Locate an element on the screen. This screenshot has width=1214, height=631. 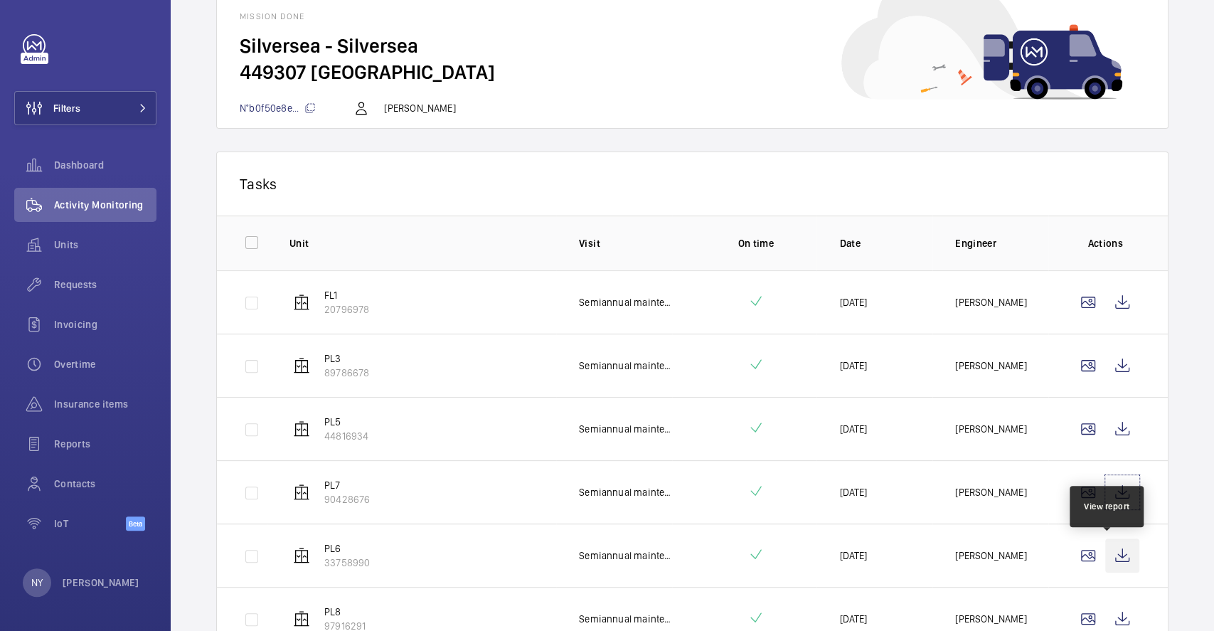
p: On time is located at coordinates (756, 243).